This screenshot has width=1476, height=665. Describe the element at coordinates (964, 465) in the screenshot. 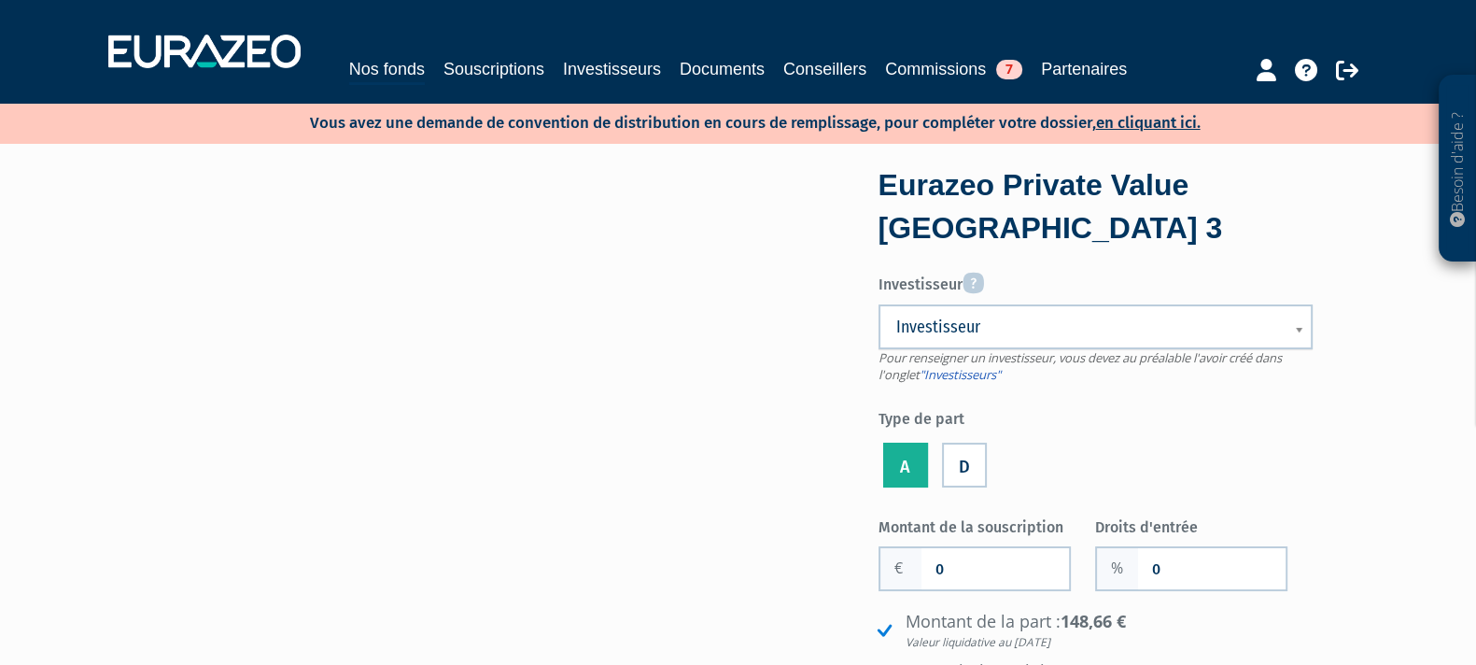

I see `label: D` at that location.